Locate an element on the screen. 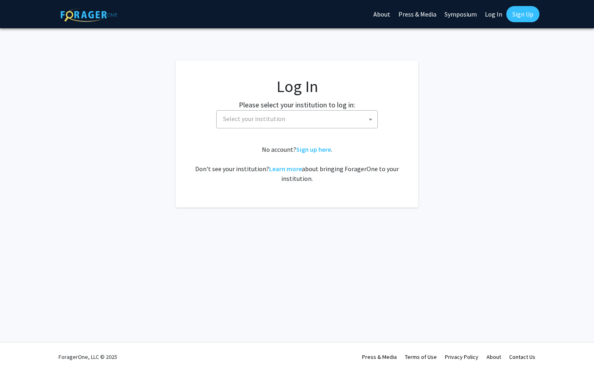  a: Contact Us is located at coordinates (522, 357).